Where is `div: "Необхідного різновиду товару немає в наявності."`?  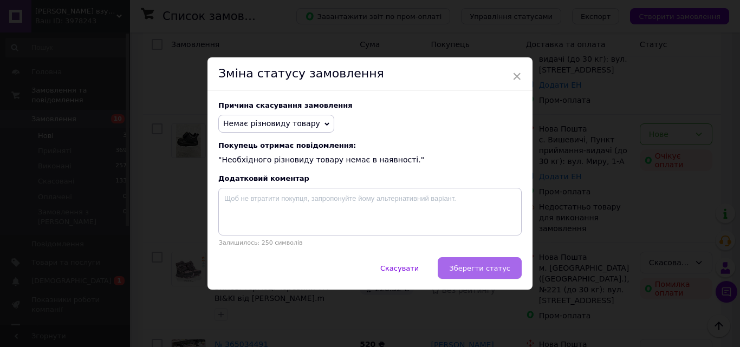 div: "Необхідного різновиду товару немає в наявності." is located at coordinates (370, 153).